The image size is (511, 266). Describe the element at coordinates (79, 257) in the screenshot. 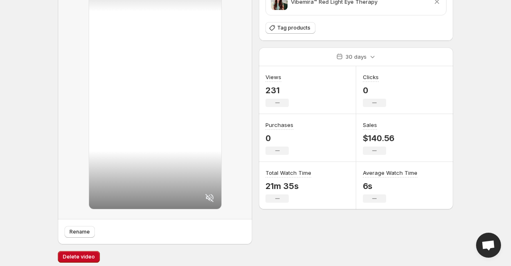

I see `span: Delete video` at that location.